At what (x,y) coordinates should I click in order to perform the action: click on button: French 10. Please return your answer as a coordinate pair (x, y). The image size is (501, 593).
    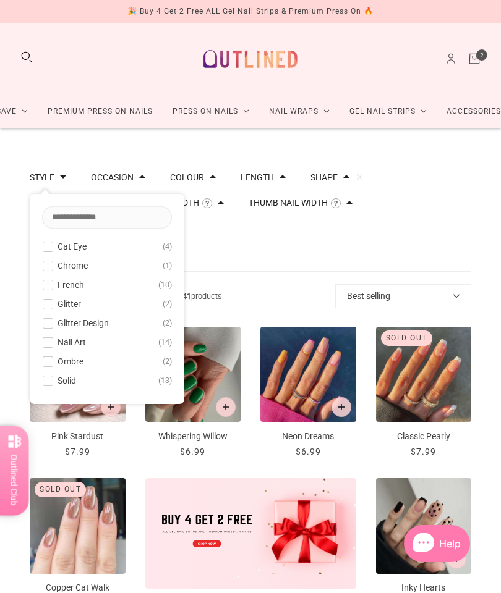
    Looking at the image, I should click on (107, 285).